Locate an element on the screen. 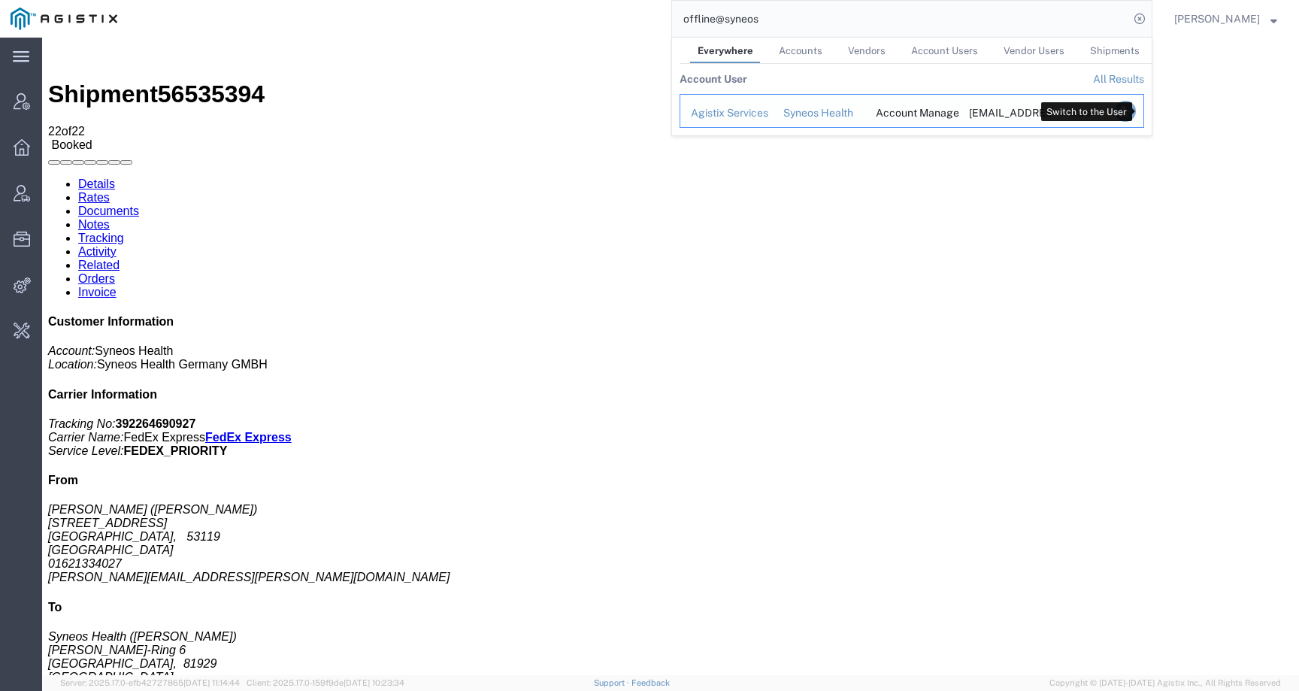 The height and width of the screenshot is (691, 1299). a: Support is located at coordinates (613, 683).